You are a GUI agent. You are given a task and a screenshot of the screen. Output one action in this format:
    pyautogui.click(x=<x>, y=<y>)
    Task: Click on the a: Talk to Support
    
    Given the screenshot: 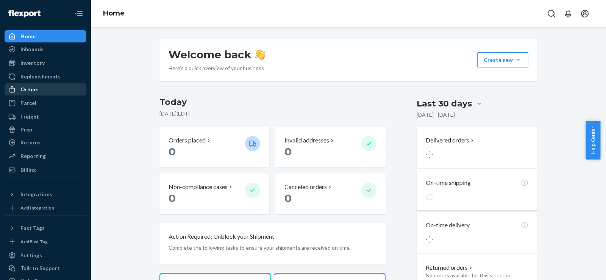 What is the action you would take?
    pyautogui.click(x=45, y=268)
    